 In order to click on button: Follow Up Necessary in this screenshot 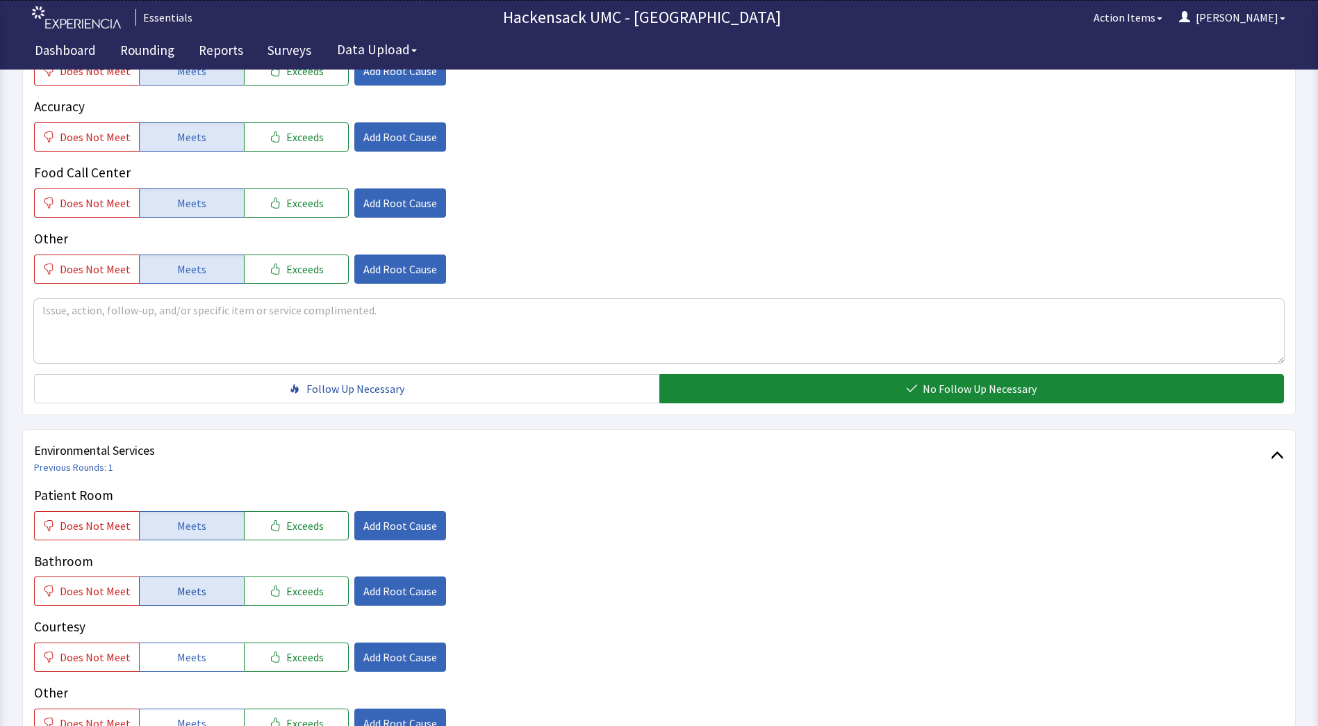, I will do `click(347, 389)`.